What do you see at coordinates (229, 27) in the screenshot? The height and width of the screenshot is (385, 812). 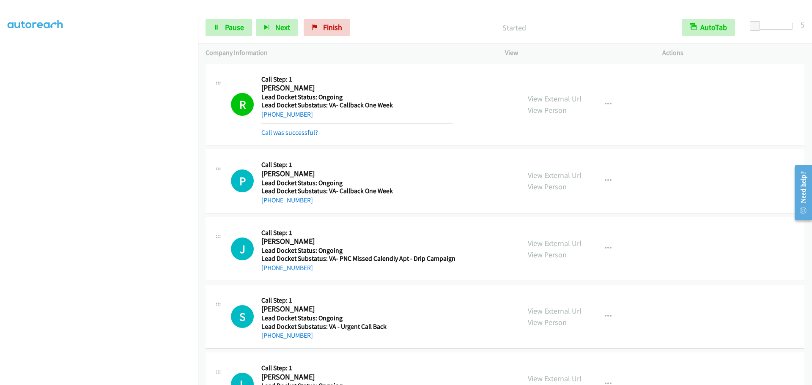 I see `a: Pause` at bounding box center [229, 27].